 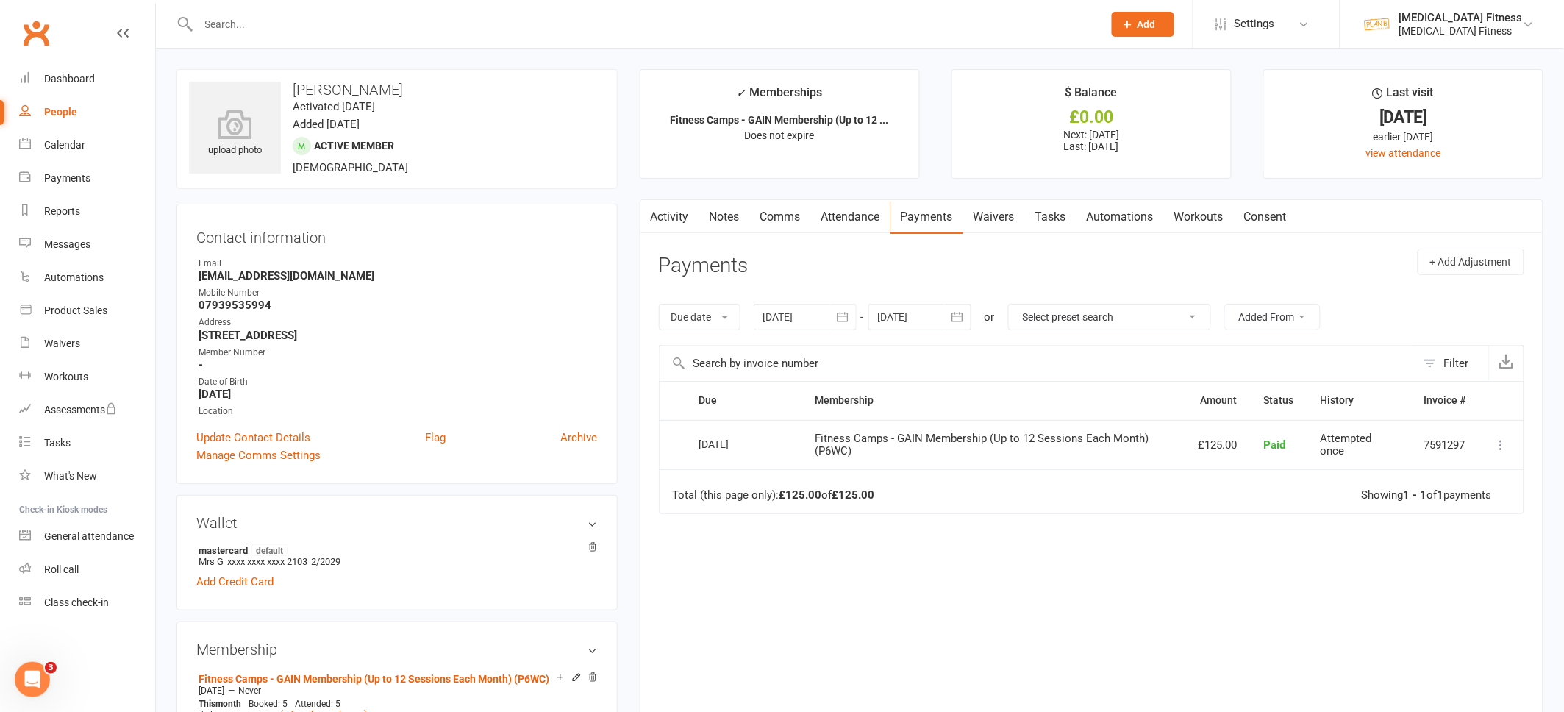 I want to click on a: Roll call, so click(x=87, y=569).